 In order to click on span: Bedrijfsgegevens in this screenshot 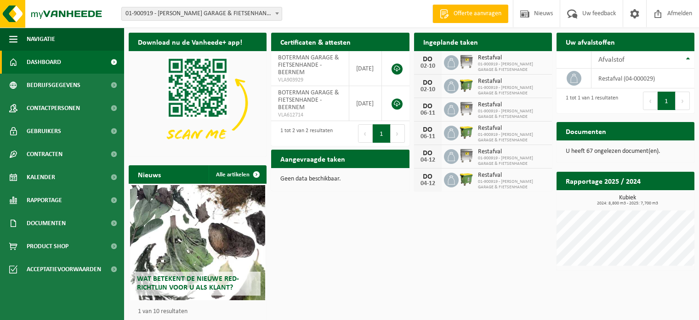, I will do `click(53, 85)`.